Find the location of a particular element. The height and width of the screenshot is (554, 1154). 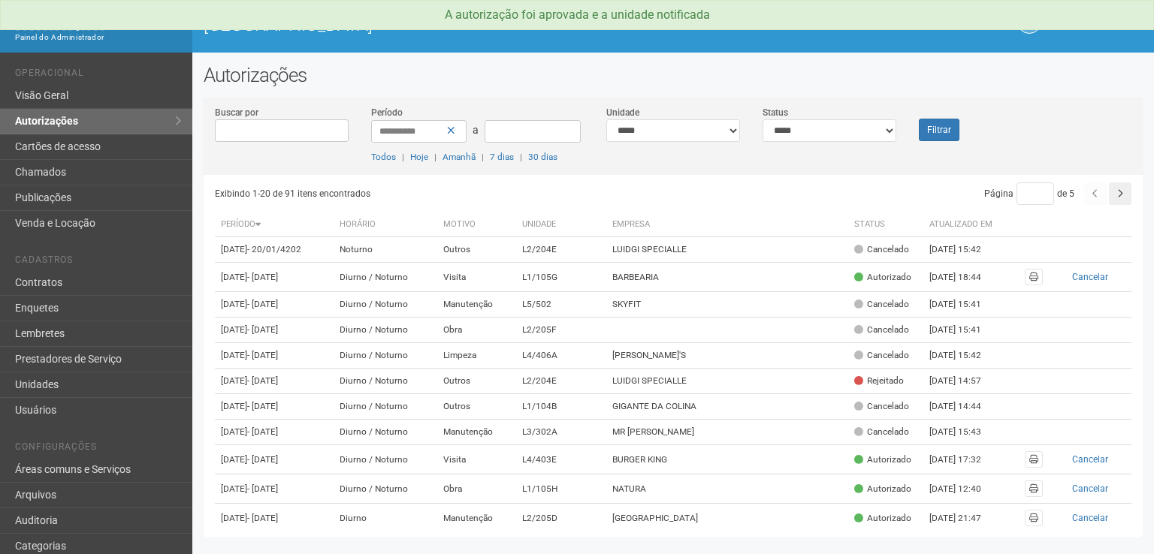

h2: Autorizações is located at coordinates (673, 75).